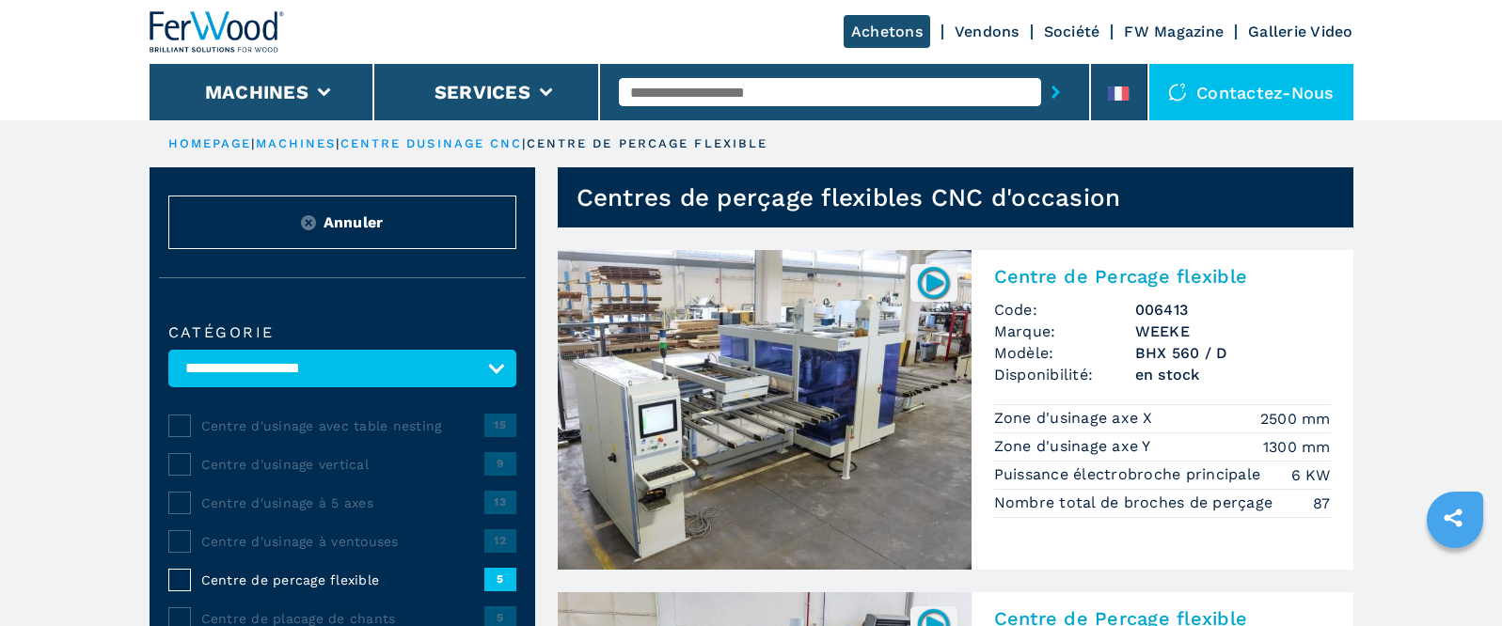  Describe the element at coordinates (210, 143) in the screenshot. I see `a: HOMEPAGE` at that location.